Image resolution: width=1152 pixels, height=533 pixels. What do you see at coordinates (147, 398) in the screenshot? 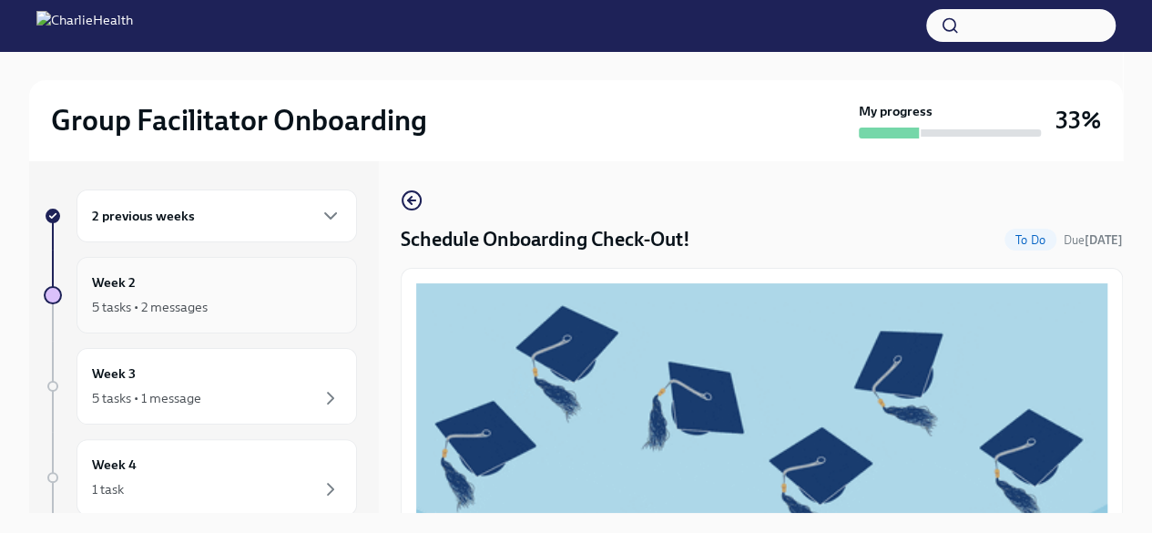
I see `div: 5 tasks • 1 message` at bounding box center [147, 398].